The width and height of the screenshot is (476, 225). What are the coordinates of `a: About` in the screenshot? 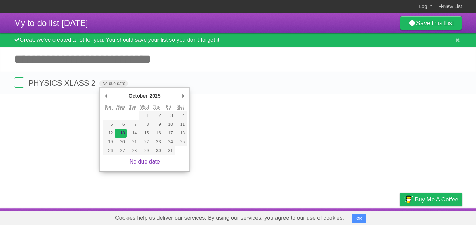 It's located at (315, 216).